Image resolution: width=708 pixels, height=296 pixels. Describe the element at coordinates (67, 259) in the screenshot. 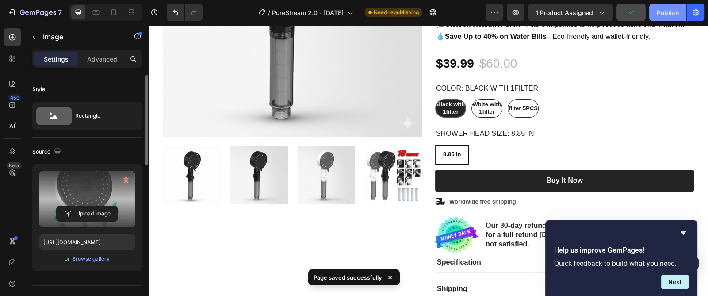

I see `span: or` at that location.